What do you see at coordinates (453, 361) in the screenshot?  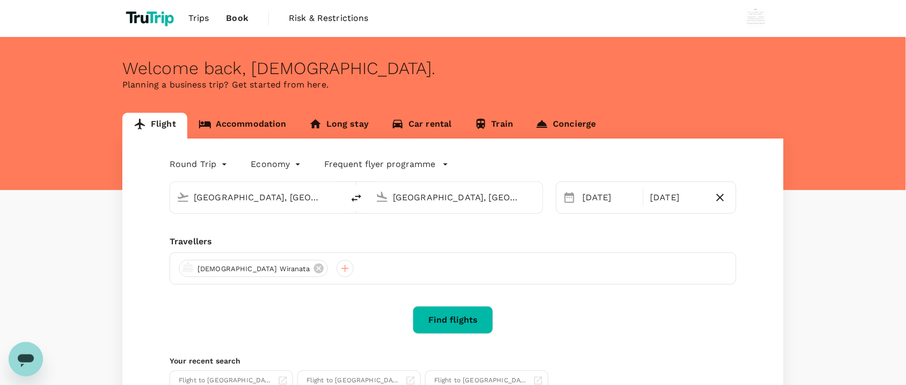 I see `p: Your recent search` at bounding box center [453, 361].